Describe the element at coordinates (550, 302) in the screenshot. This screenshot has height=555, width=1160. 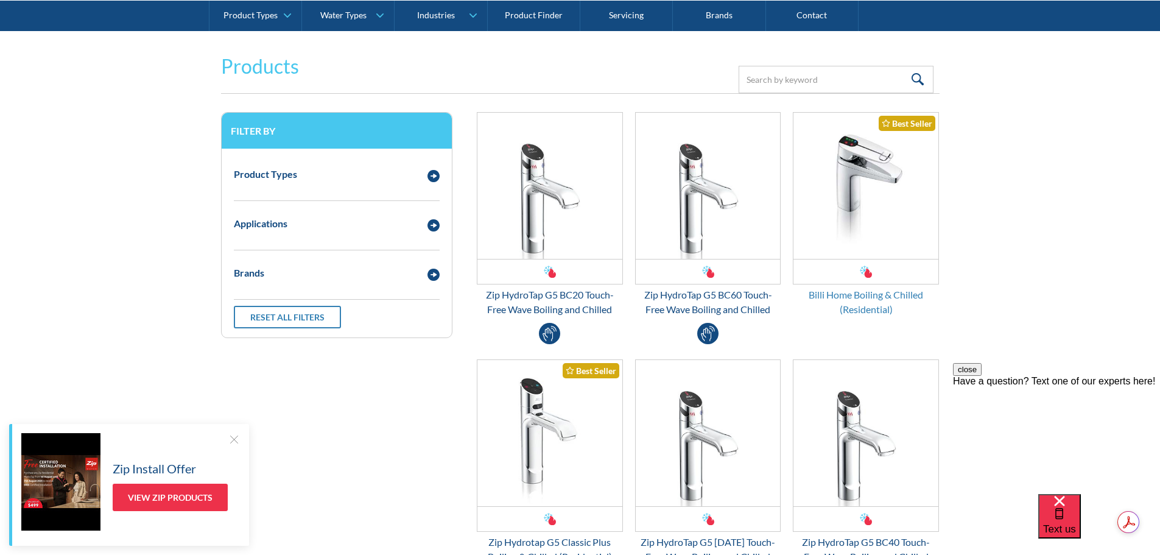
I see `div: Zip HydroTap G5 BC20 Touch-Free Wave Boiling and Chilled` at that location.